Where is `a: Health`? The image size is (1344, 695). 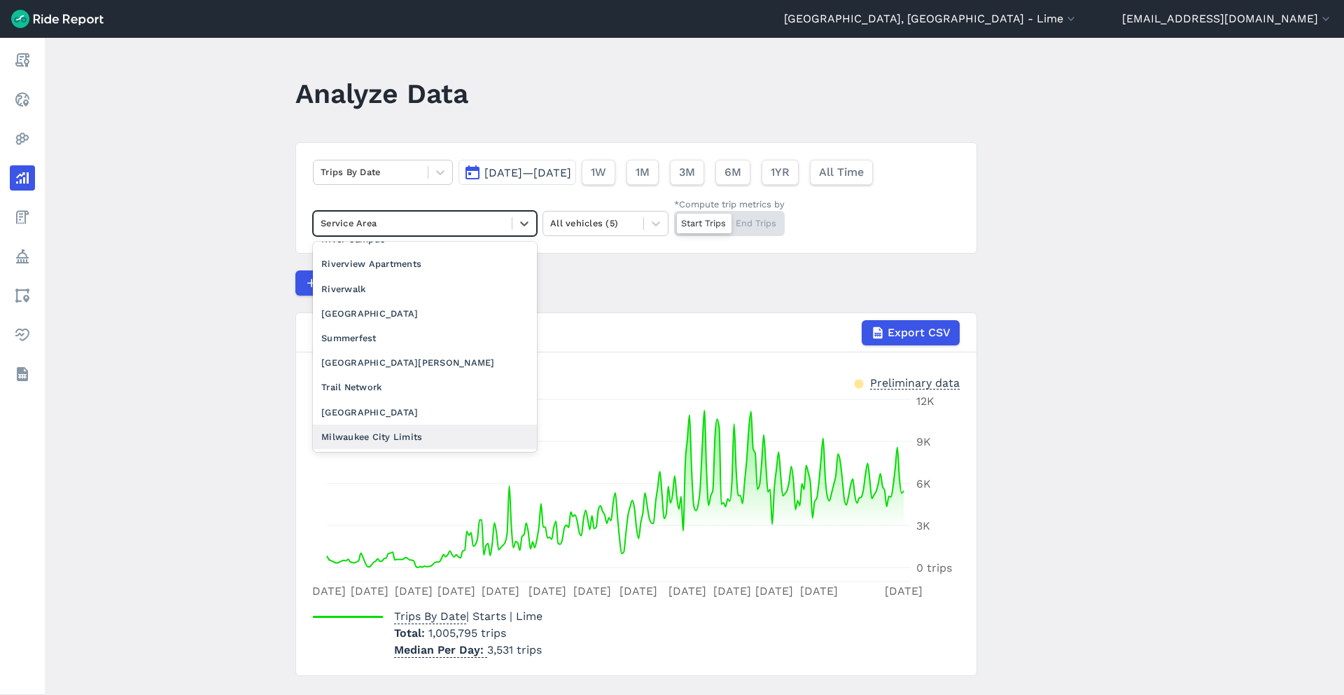
a: Health is located at coordinates (22, 335).